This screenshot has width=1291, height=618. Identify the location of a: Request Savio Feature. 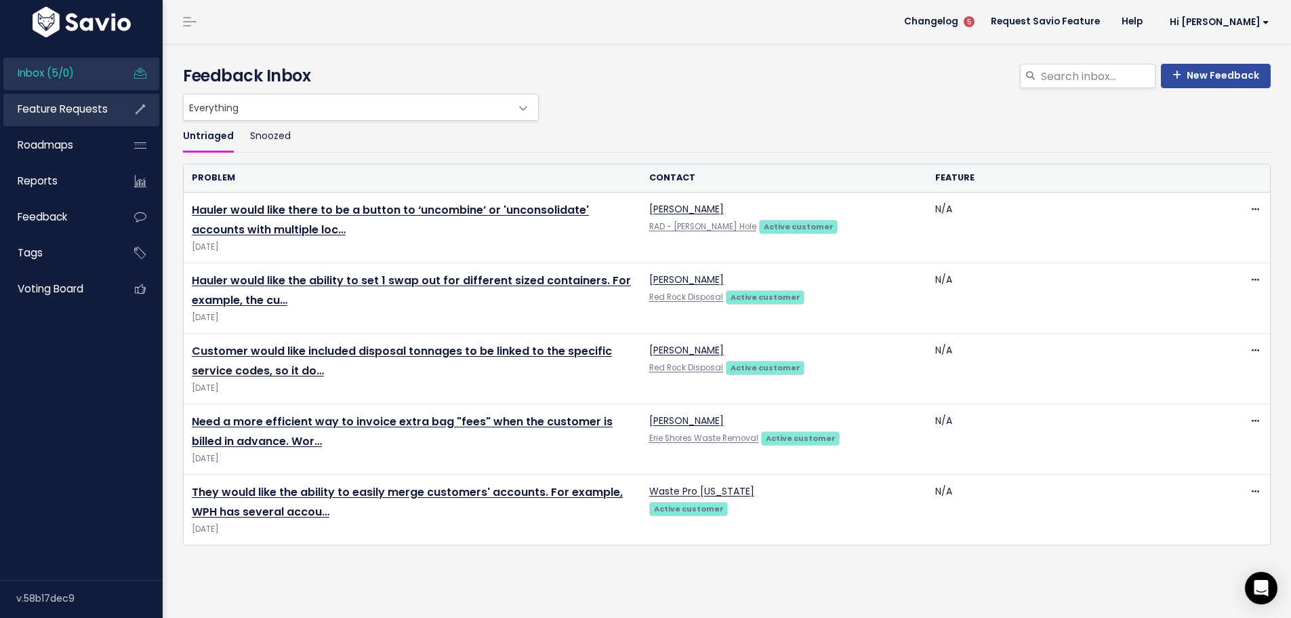
(1045, 22).